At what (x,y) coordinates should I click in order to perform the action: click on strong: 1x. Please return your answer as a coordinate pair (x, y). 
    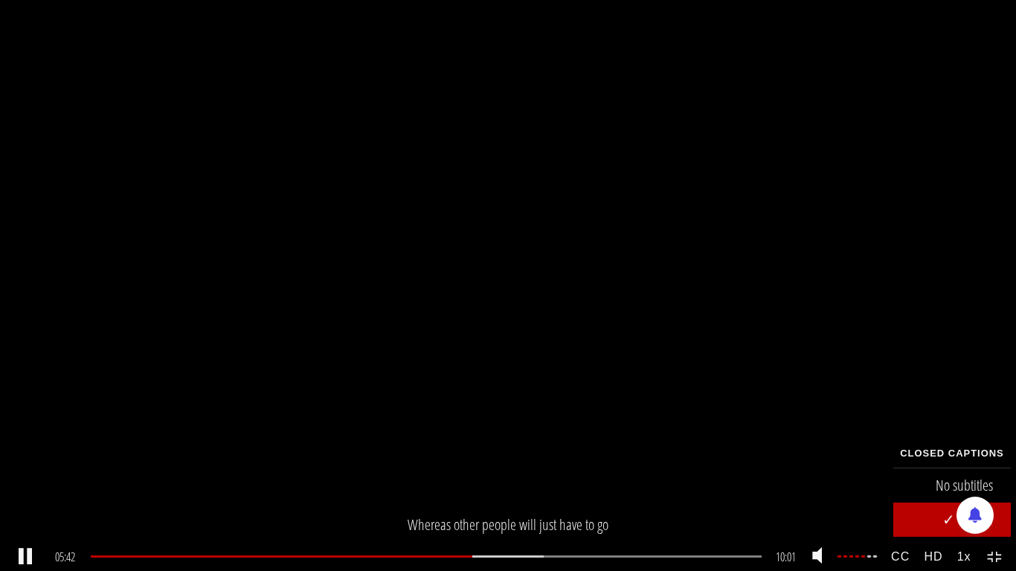
    Looking at the image, I should click on (964, 557).